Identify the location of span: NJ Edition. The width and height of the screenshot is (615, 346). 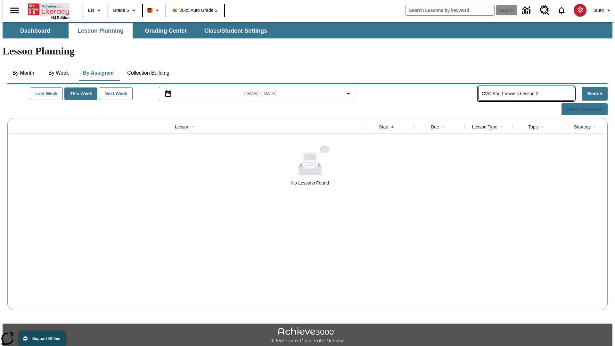
(60, 18).